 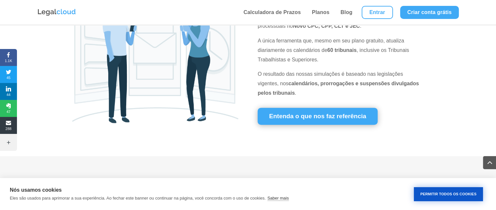 What do you see at coordinates (338, 88) in the screenshot?
I see `strong: calendários, prorrogações e suspensões divulgados pelos tribunais` at bounding box center [338, 88].